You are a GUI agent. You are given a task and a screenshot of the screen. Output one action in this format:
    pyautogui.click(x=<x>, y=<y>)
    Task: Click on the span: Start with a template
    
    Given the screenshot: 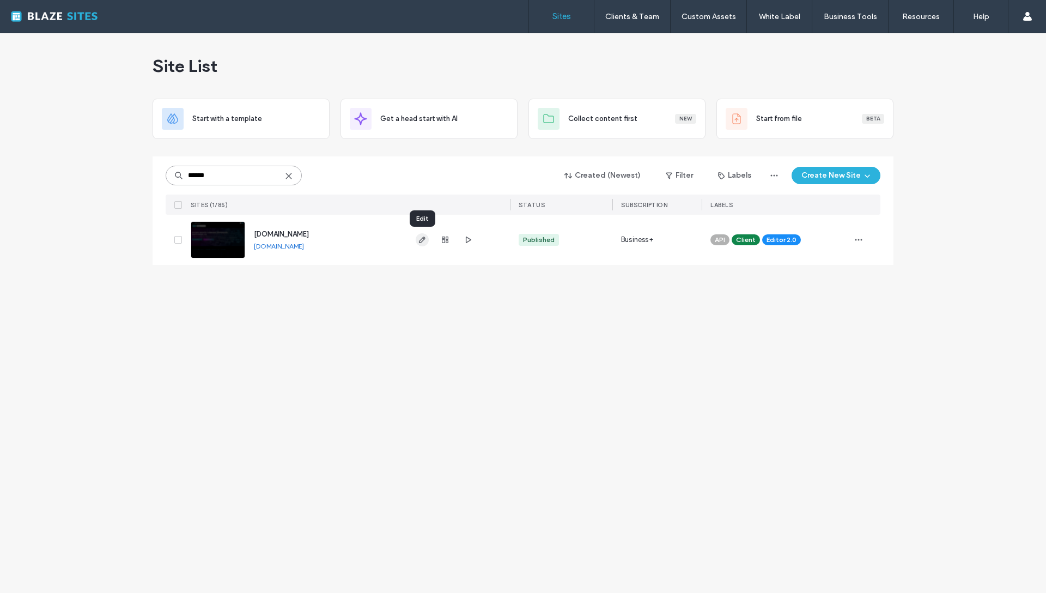 What is the action you would take?
    pyautogui.click(x=227, y=119)
    